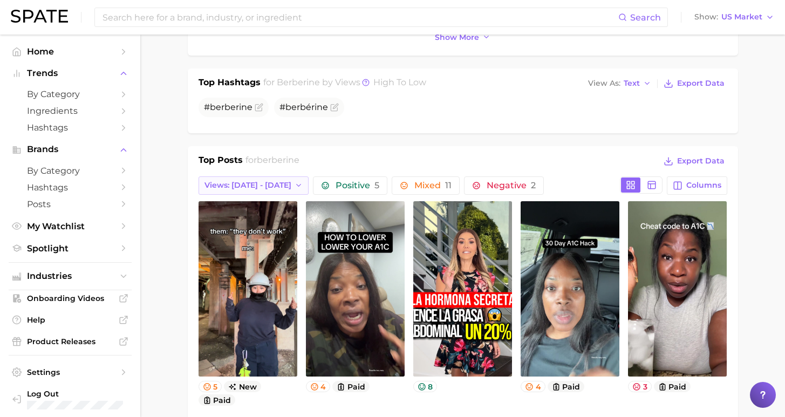  I want to click on span: Show more, so click(457, 37).